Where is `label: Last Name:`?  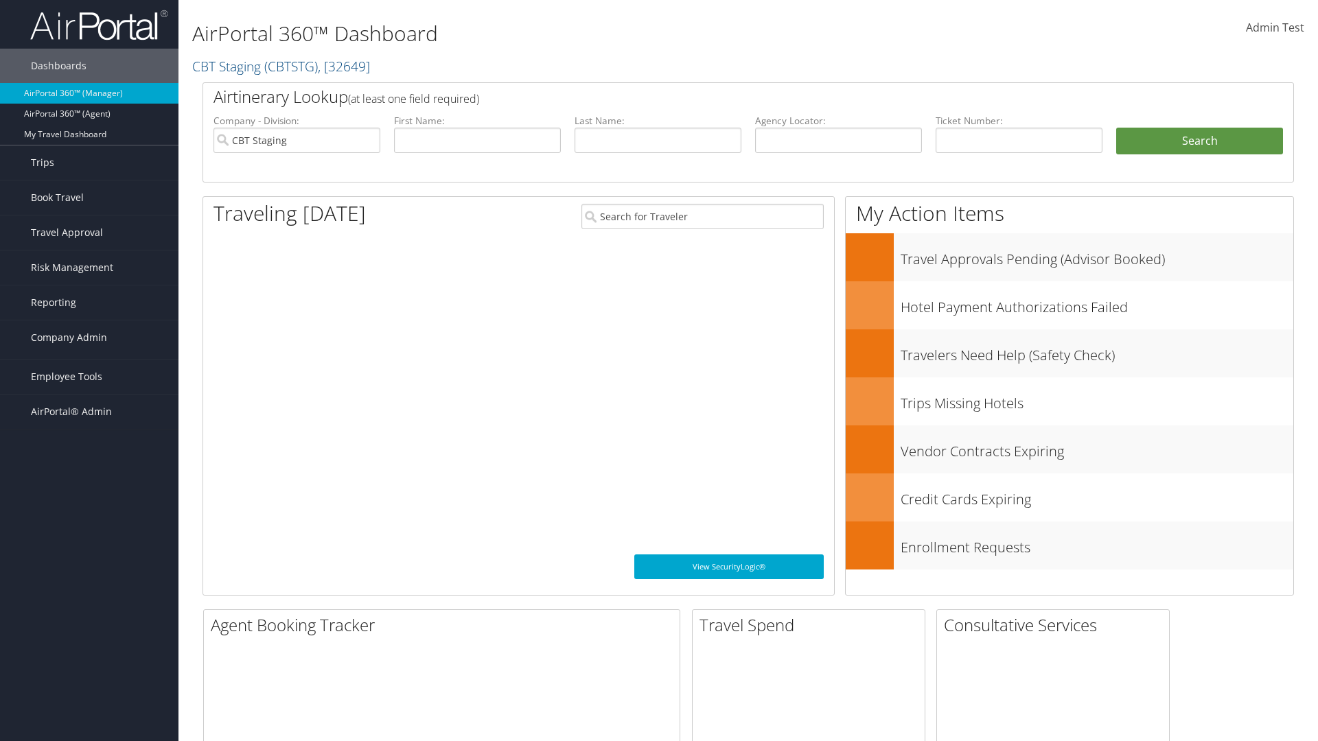
label: Last Name: is located at coordinates (657, 121).